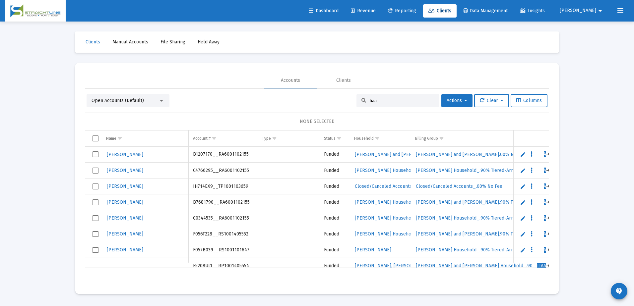 Image resolution: width=634 pixels, height=306 pixels. What do you see at coordinates (532, 11) in the screenshot?
I see `a: Insights` at bounding box center [532, 11].